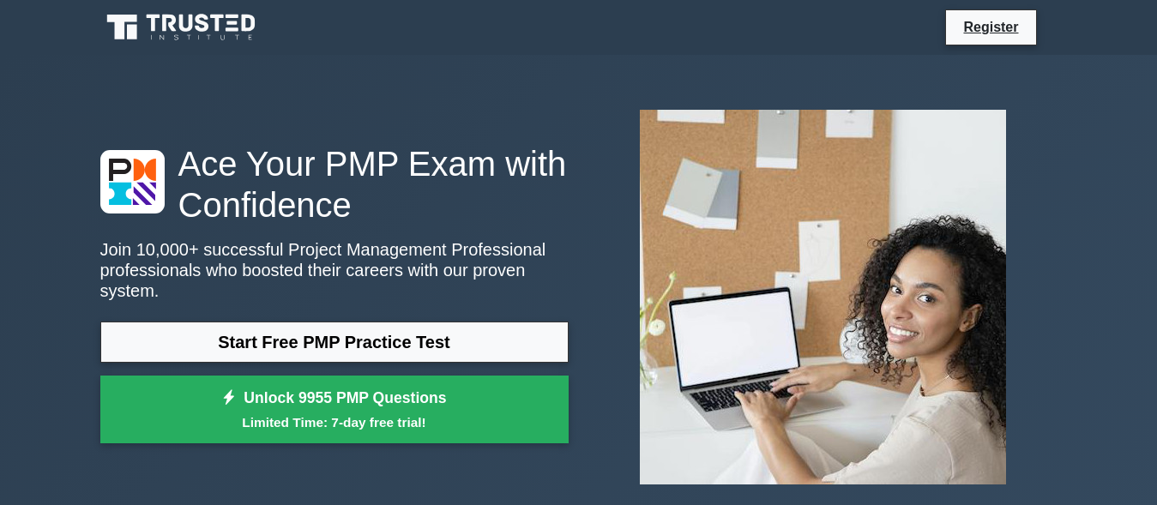  What do you see at coordinates (990, 27) in the screenshot?
I see `a: Register` at bounding box center [990, 27].